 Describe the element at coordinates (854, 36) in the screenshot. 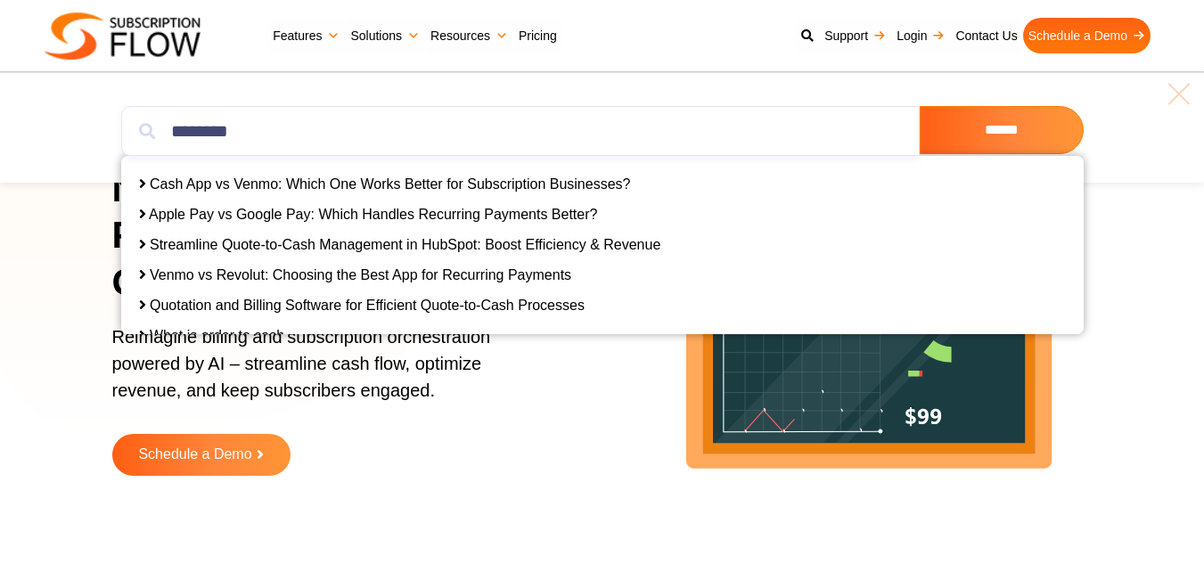

I see `a: Support` at that location.